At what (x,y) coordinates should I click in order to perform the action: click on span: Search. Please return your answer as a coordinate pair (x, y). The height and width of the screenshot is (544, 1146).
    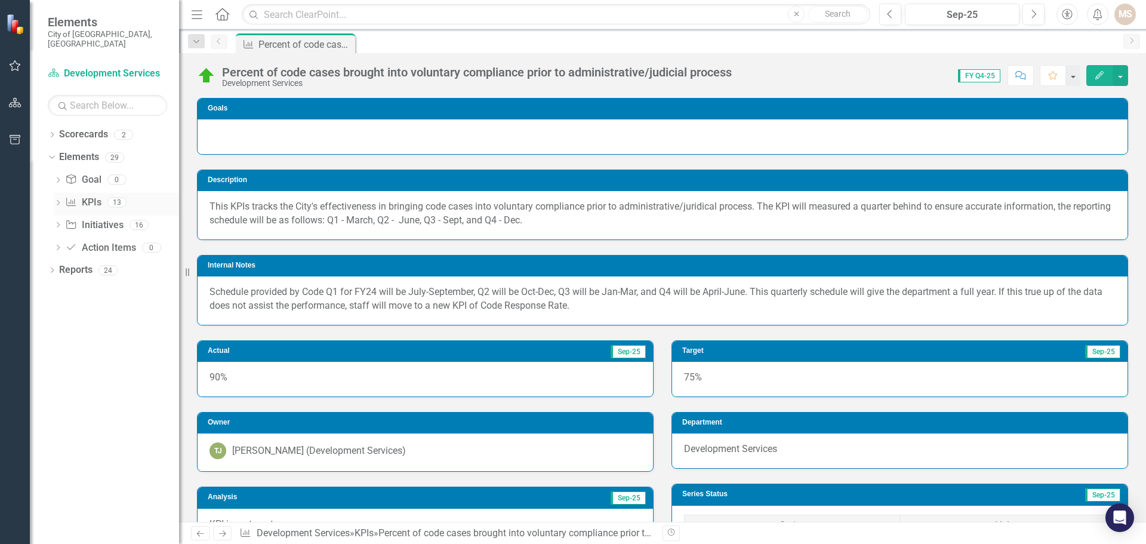
    Looking at the image, I should click on (837, 14).